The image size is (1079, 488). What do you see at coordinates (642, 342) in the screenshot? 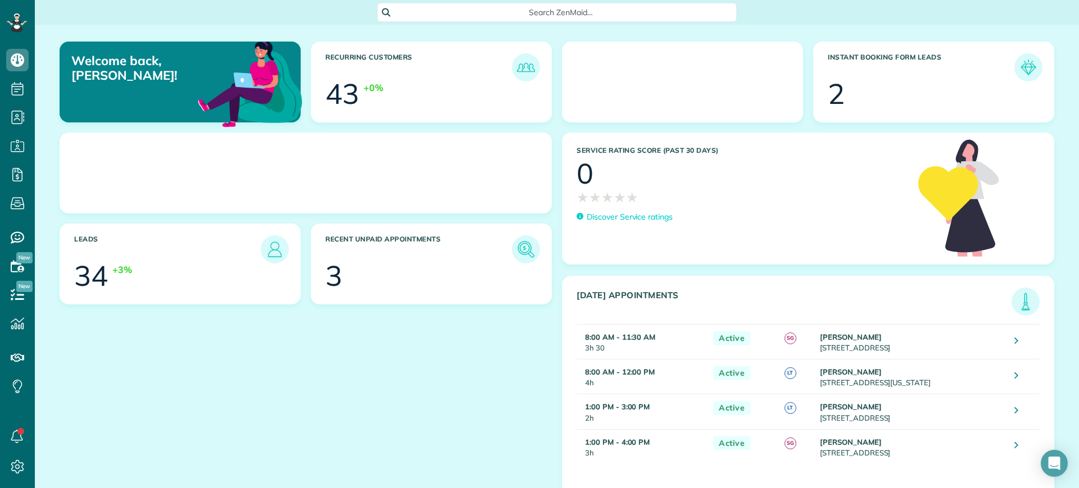
I see `td: 3h 30` at bounding box center [642, 342].